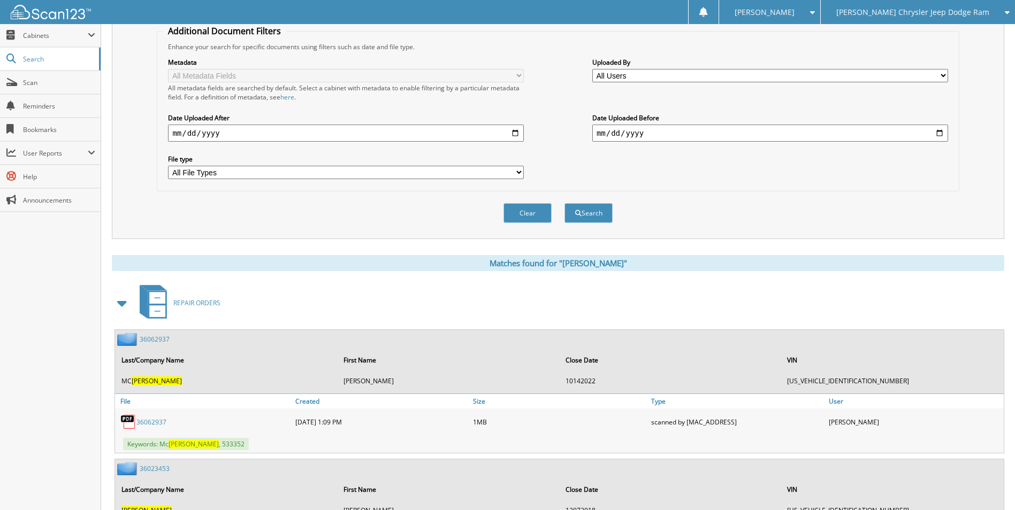 This screenshot has width=1015, height=510. Describe the element at coordinates (381, 401) in the screenshot. I see `a: Created` at that location.